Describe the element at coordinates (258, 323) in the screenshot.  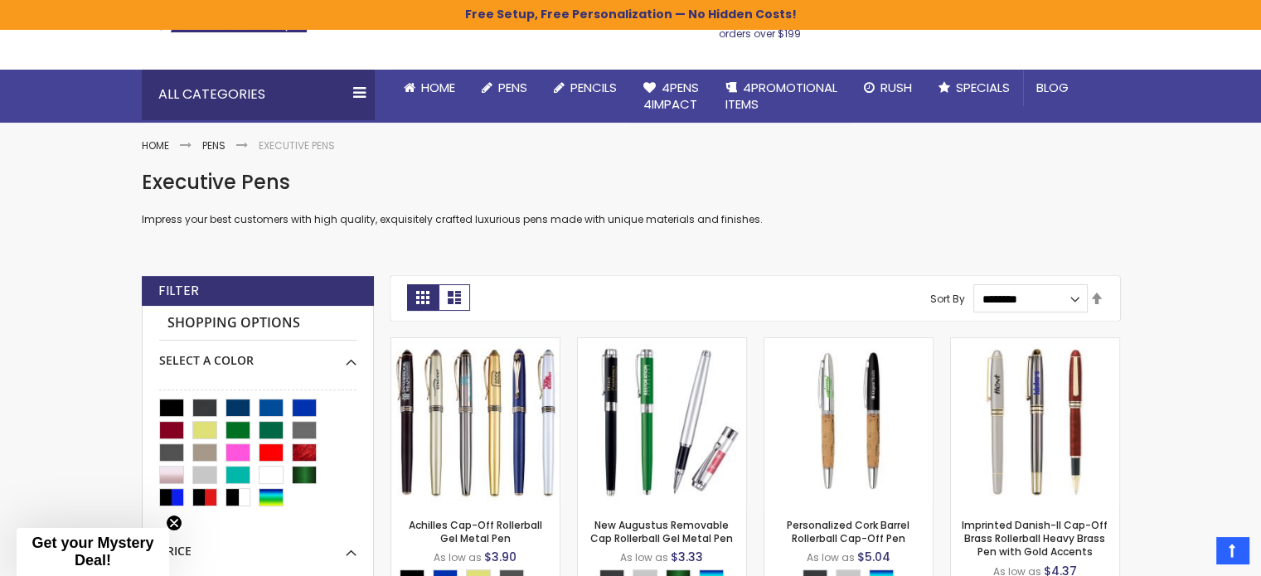
I see `strong: Shopping Options` at that location.